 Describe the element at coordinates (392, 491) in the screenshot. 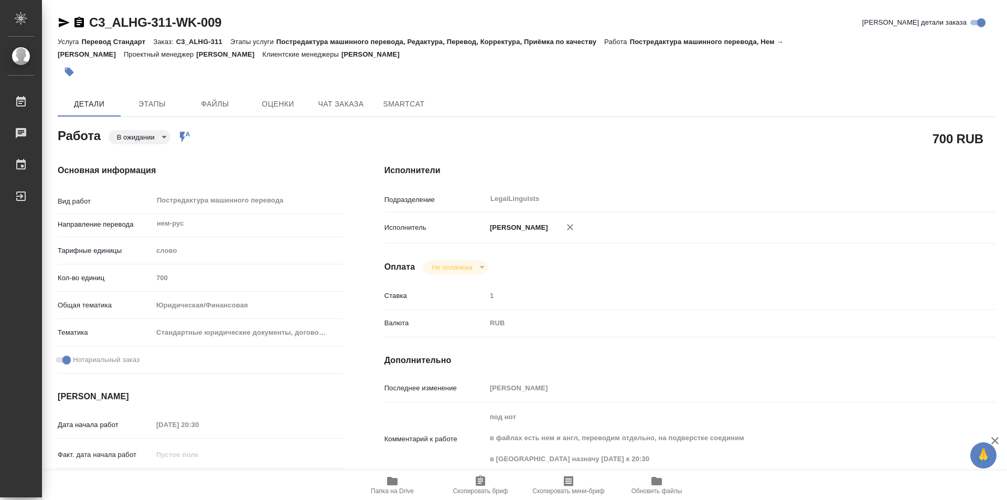

I see `span: Папка на Drive` at that location.